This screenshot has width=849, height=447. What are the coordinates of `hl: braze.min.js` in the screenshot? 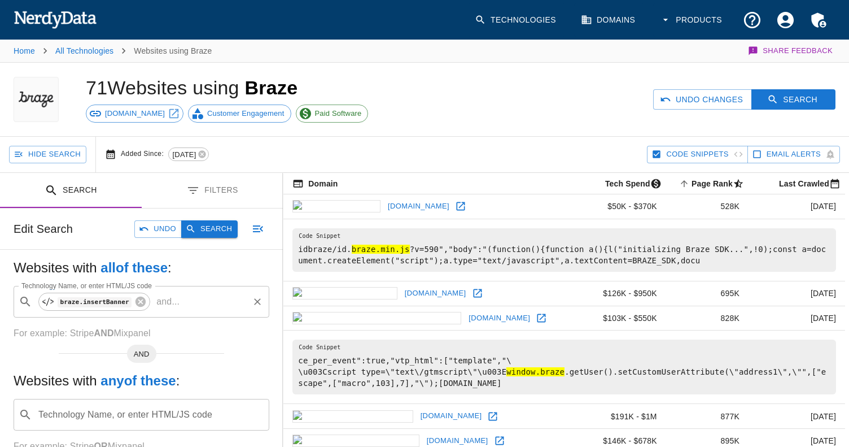 It's located at (381, 249).